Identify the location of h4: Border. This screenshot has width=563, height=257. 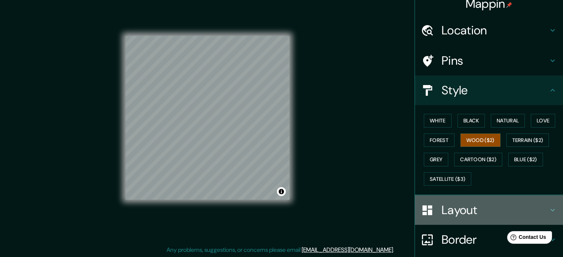
(495, 240).